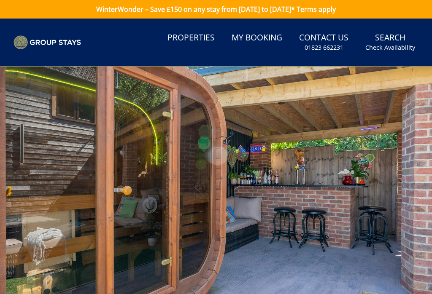 The height and width of the screenshot is (294, 432). I want to click on img: Group Stays, so click(47, 43).